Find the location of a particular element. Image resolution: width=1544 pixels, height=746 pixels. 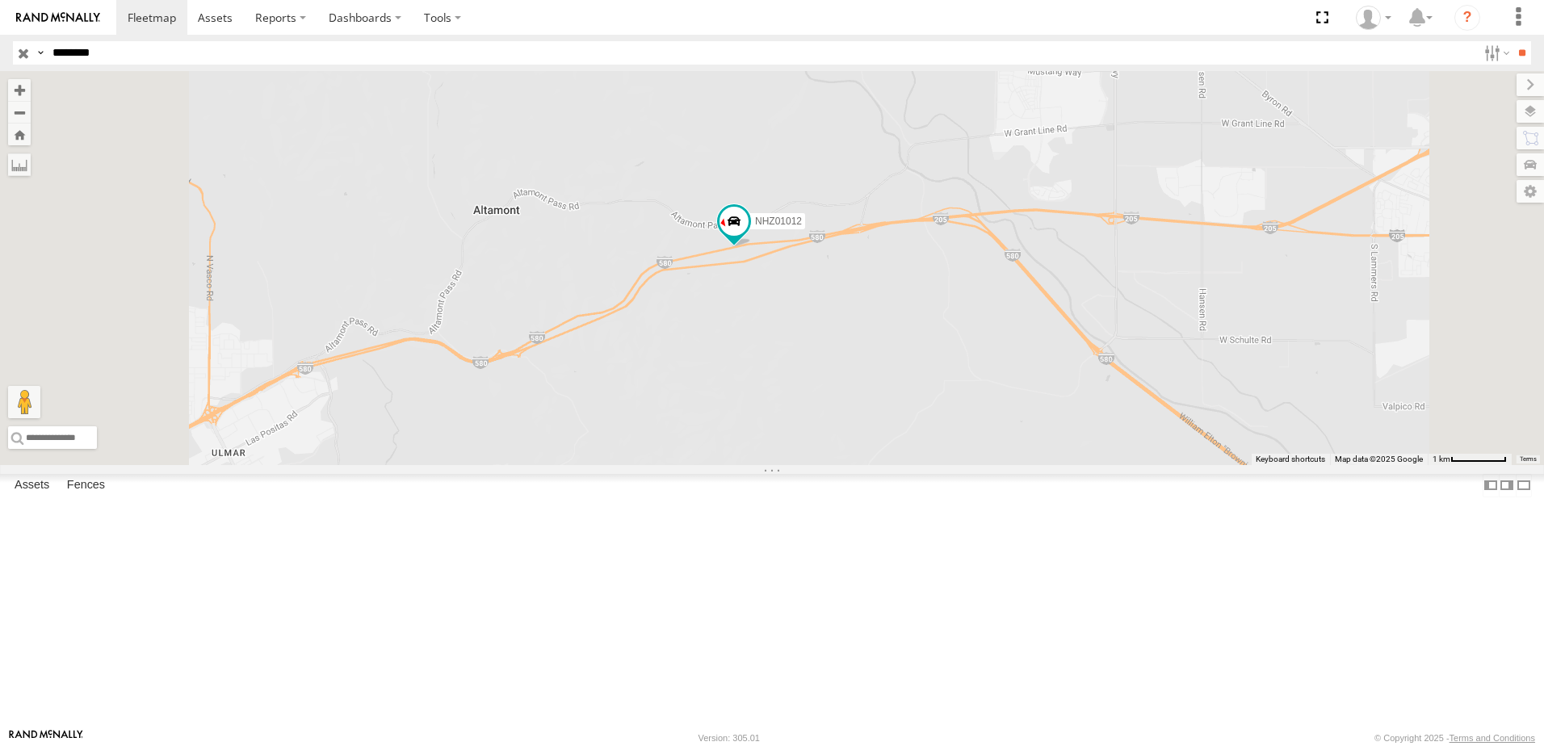

button: Map Scale: 1 km per 66 pixels is located at coordinates (1470, 460).